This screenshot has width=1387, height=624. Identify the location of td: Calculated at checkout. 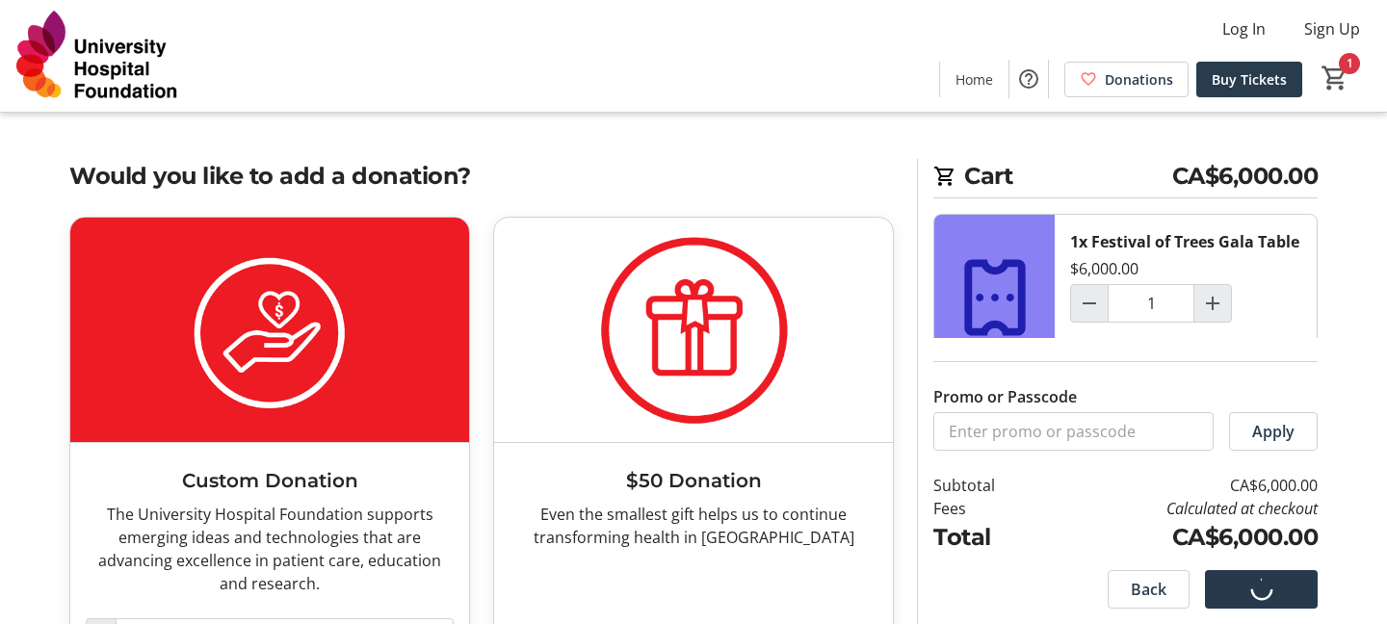
(1181, 509).